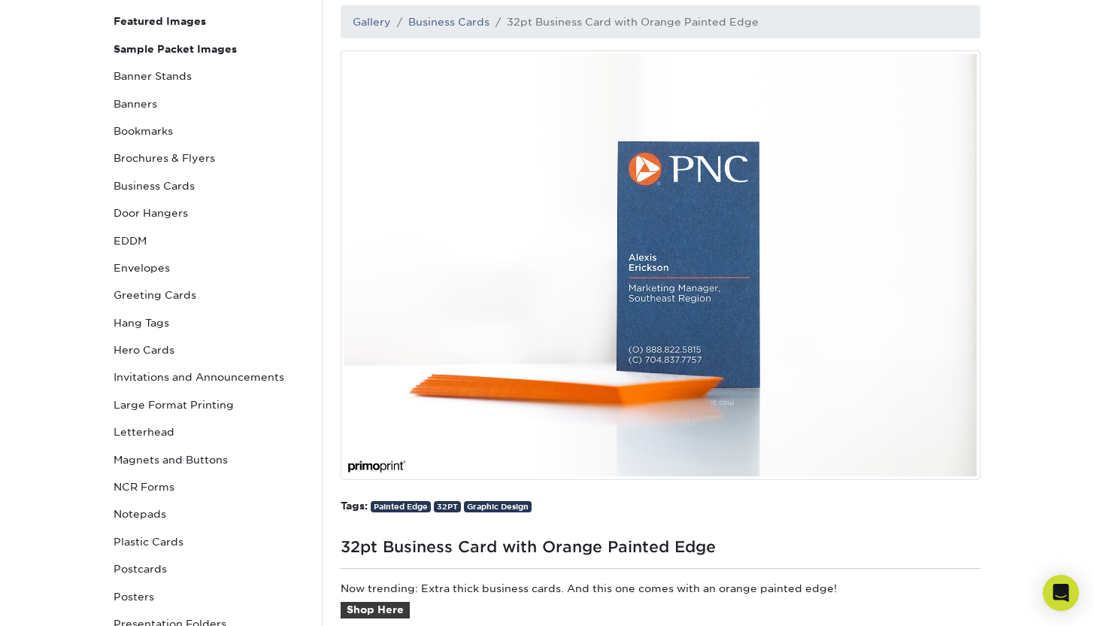 The height and width of the screenshot is (626, 1094). What do you see at coordinates (209, 460) in the screenshot?
I see `a: Magnets and Buttons` at bounding box center [209, 460].